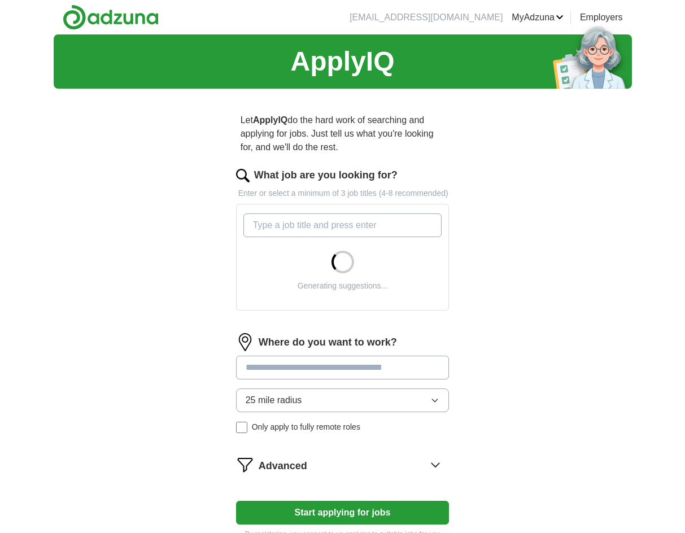 The image size is (685, 533). Describe the element at coordinates (343, 286) in the screenshot. I see `div: Generating suggestions...` at that location.